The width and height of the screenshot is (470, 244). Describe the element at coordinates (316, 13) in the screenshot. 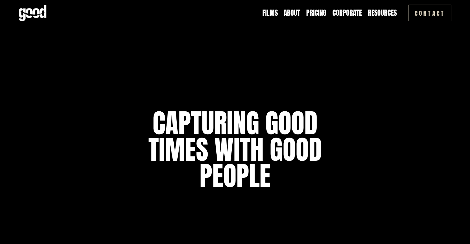

I see `a: Pricing` at that location.